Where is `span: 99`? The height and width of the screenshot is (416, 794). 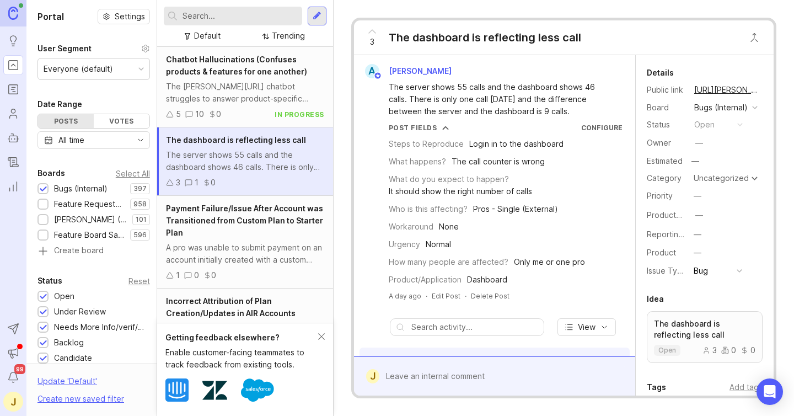 span: 99 is located at coordinates (20, 369).